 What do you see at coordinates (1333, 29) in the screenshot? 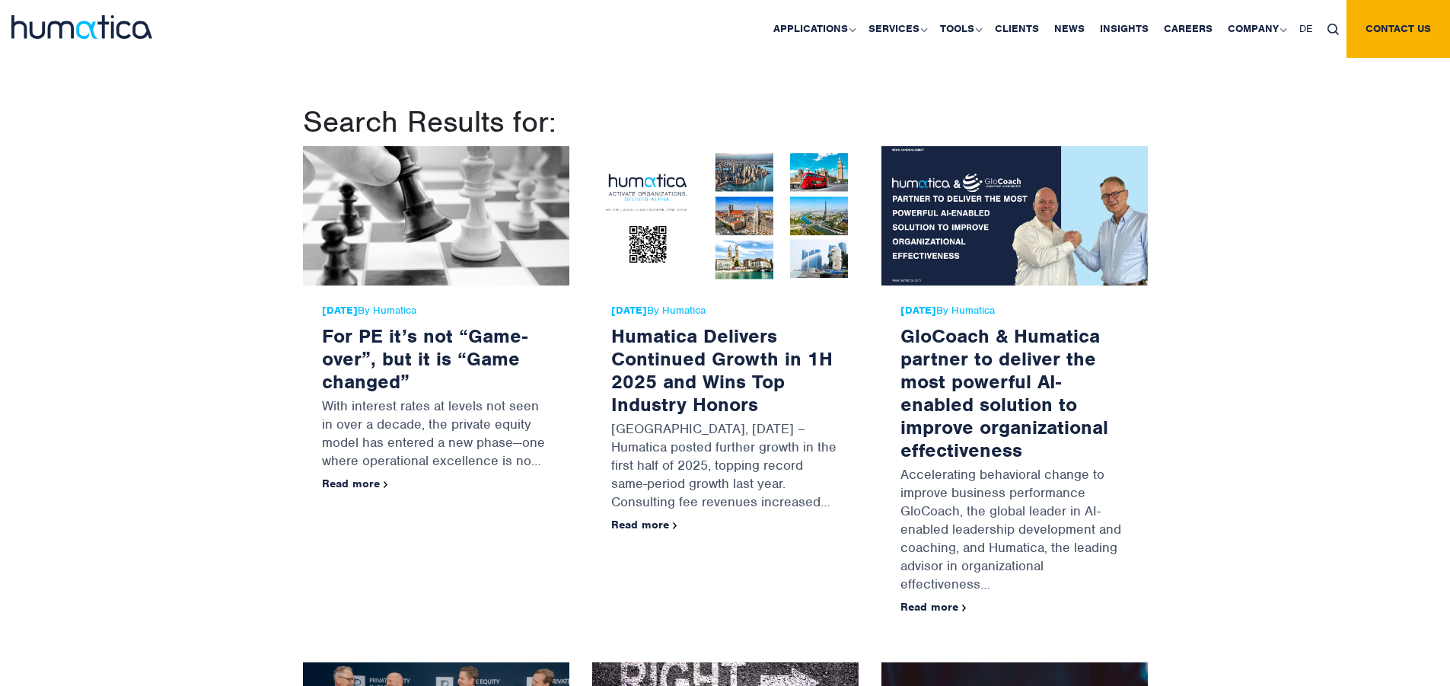
I see `img: search_icon` at bounding box center [1333, 29].